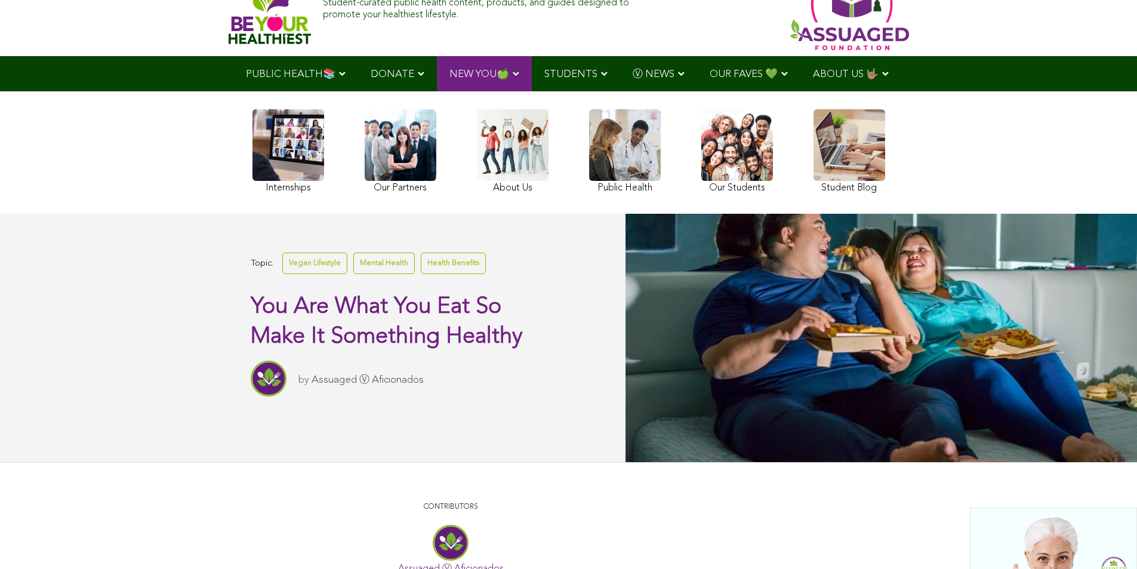 This screenshot has width=1137, height=569. Describe the element at coordinates (387, 322) in the screenshot. I see `span: You Are What You Eat So Make It Something Healthy` at that location.